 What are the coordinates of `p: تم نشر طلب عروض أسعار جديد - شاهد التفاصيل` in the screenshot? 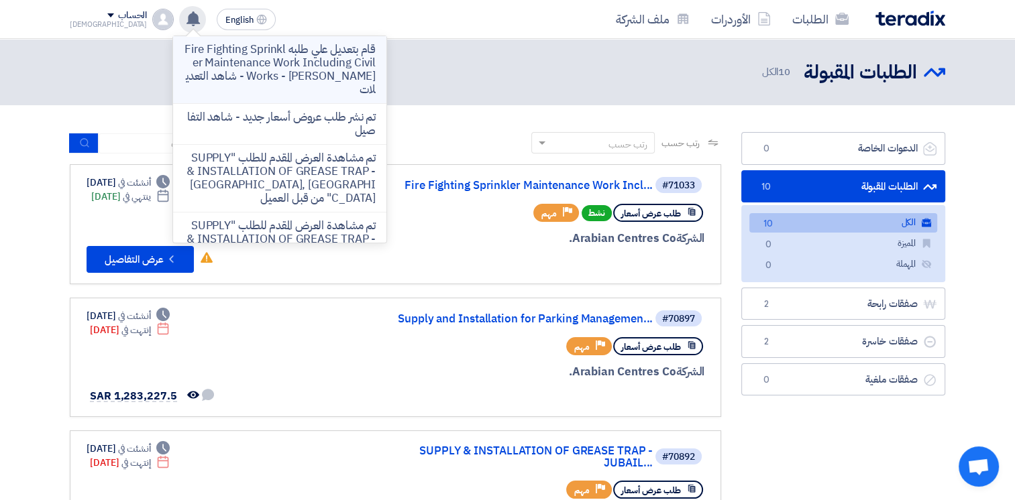 It's located at (280, 124).